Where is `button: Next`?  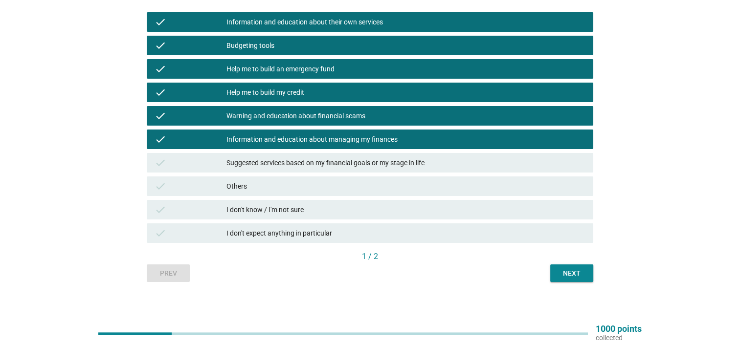 button: Next is located at coordinates (572, 273).